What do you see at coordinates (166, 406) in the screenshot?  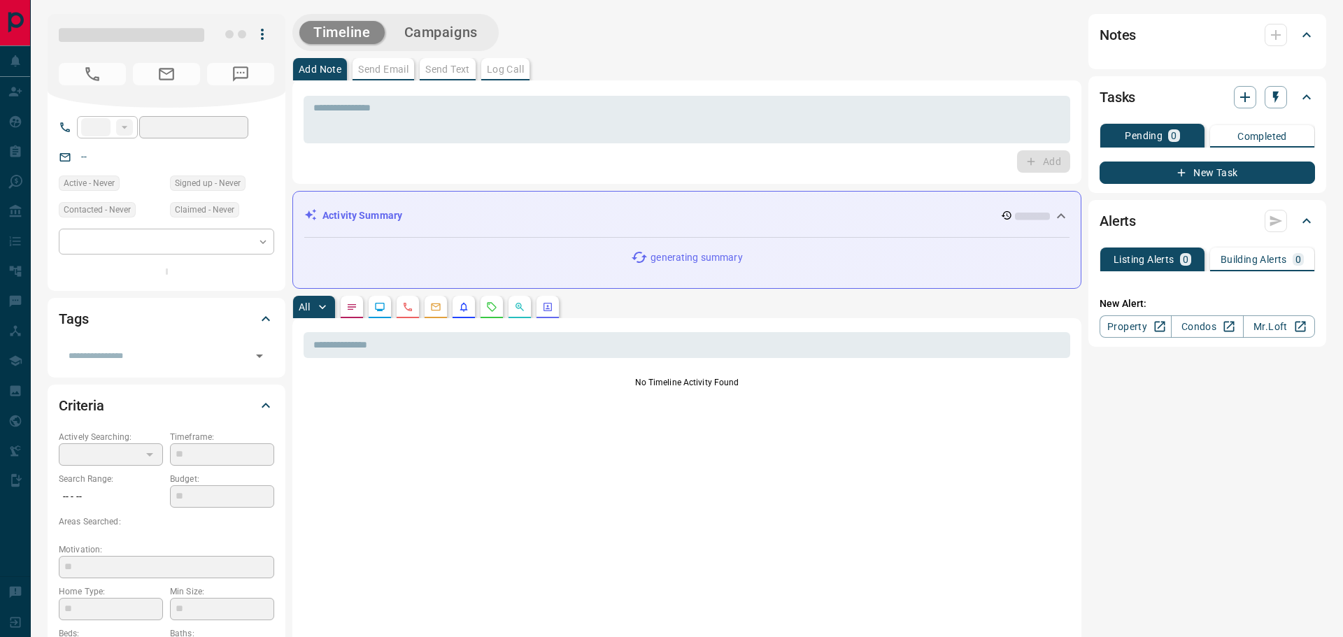 I see `div: Criteria` at bounding box center [166, 406].